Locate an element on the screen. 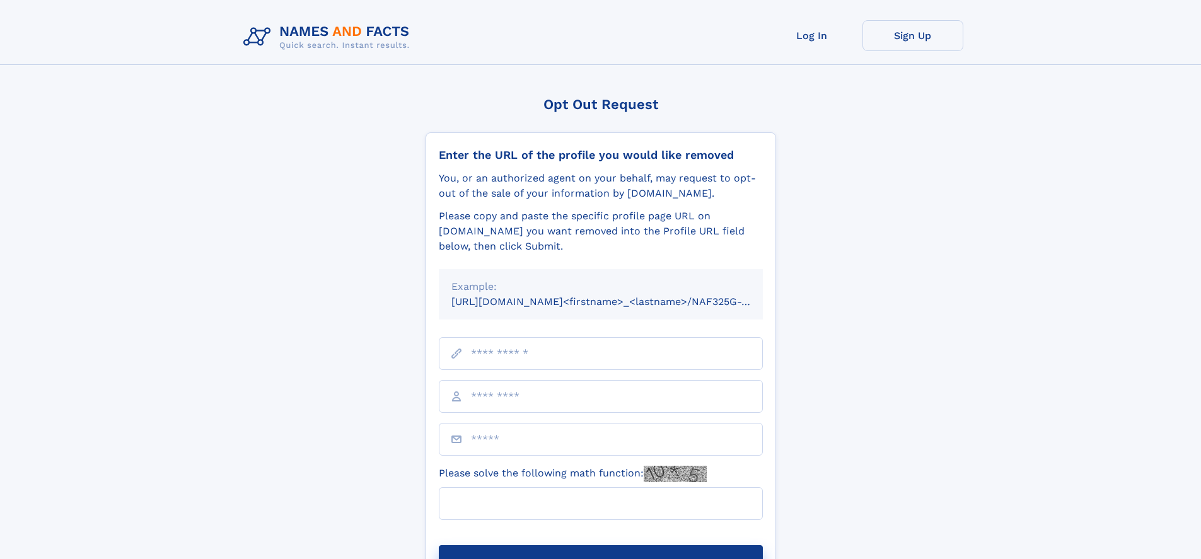 Image resolution: width=1201 pixels, height=559 pixels. div: Enter the URL of the profile you would like removed is located at coordinates (601, 155).